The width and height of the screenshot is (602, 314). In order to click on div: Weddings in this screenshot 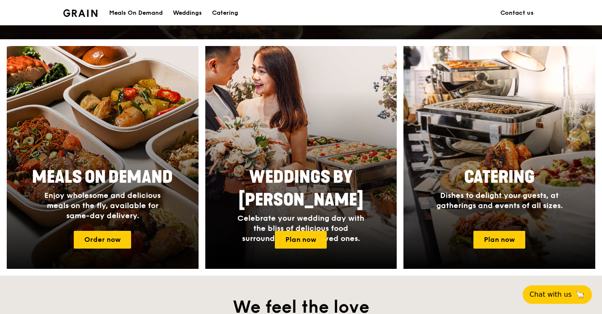, I will do `click(187, 13)`.